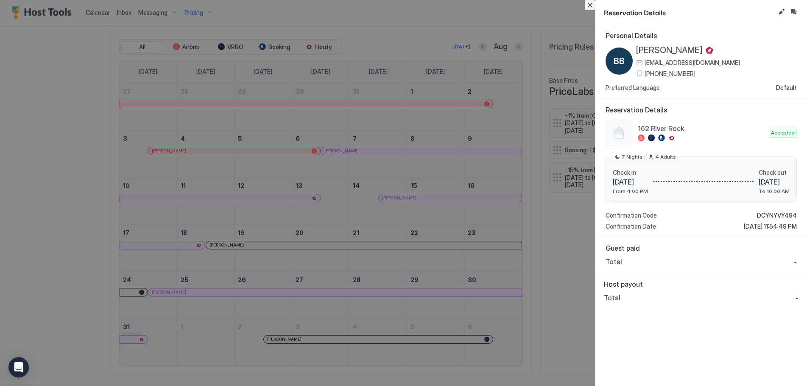 This screenshot has width=807, height=386. I want to click on span: To 10:00 AM, so click(774, 191).